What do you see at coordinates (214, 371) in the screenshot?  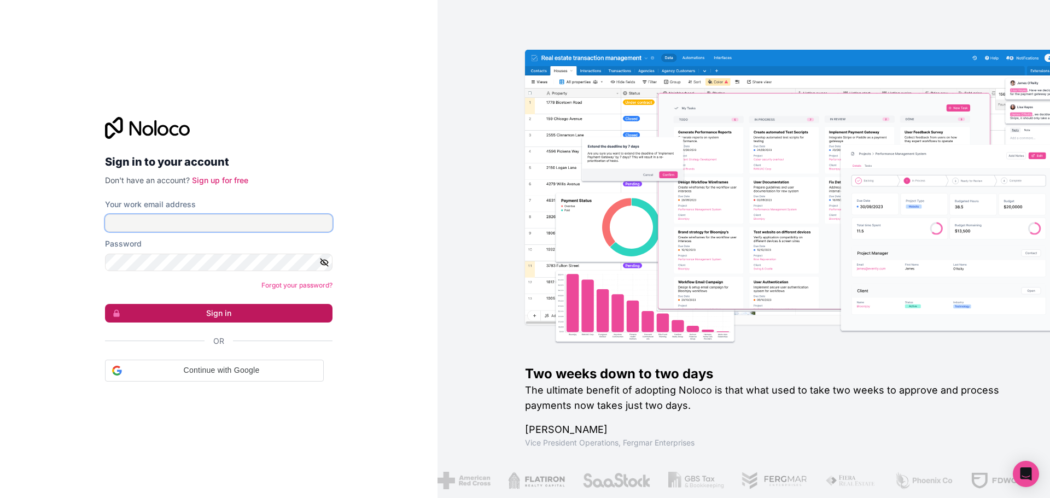 I see `div: Continue with Google` at bounding box center [214, 371].